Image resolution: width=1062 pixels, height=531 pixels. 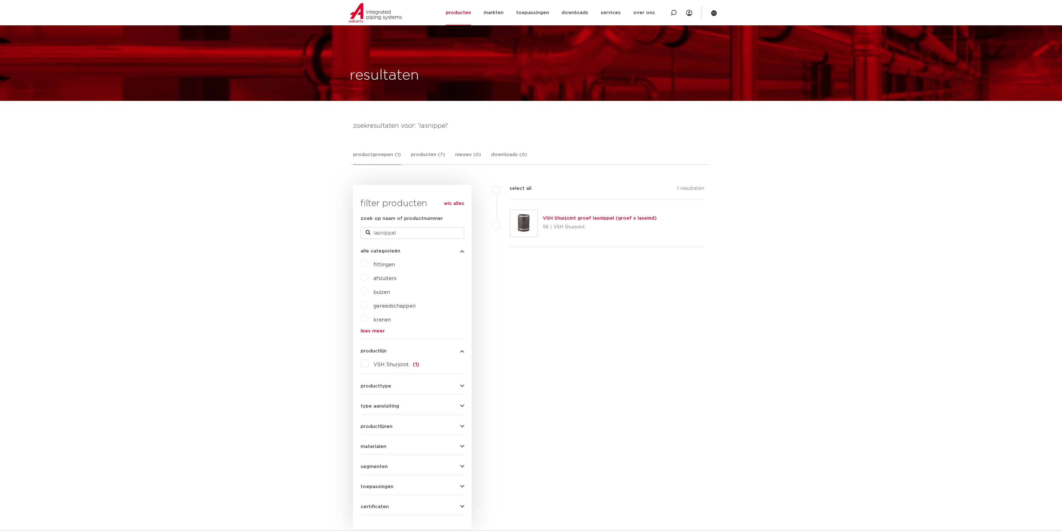 I want to click on span: fittingen, so click(x=384, y=265).